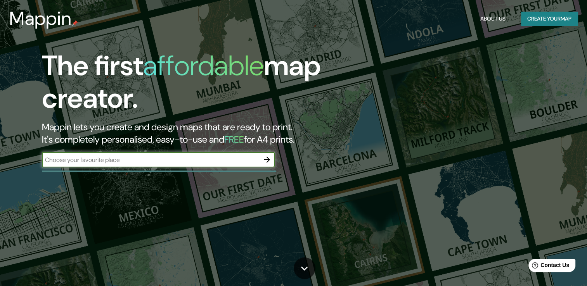 This screenshot has width=587, height=286. What do you see at coordinates (234, 139) in the screenshot?
I see `h5: FREE` at bounding box center [234, 139].